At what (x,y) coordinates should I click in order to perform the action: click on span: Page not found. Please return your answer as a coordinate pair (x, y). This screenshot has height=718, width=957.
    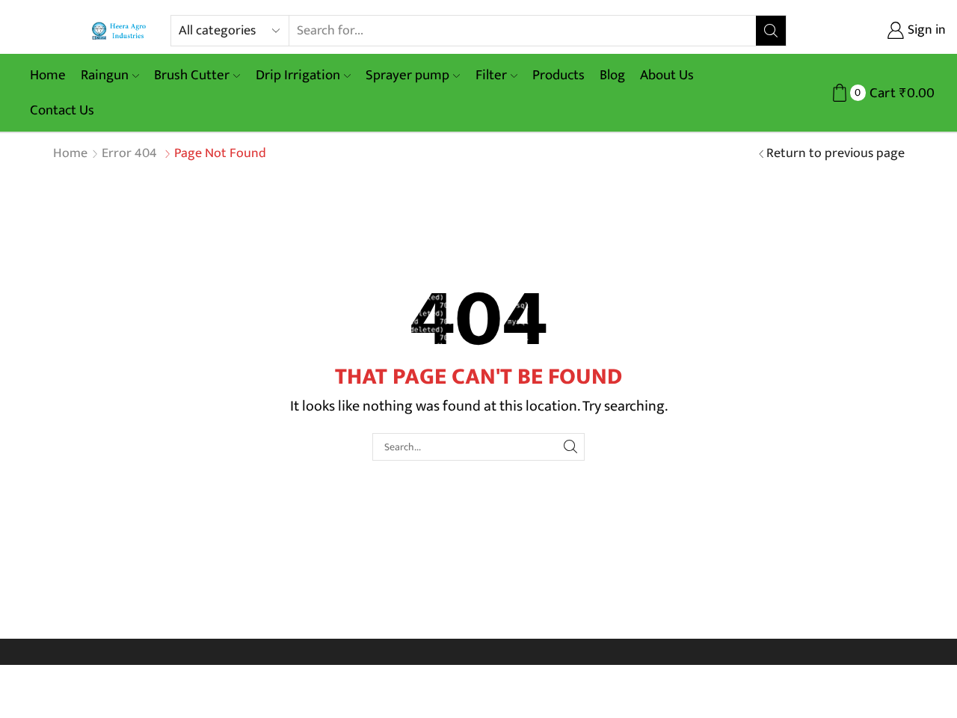
    Looking at the image, I should click on (220, 153).